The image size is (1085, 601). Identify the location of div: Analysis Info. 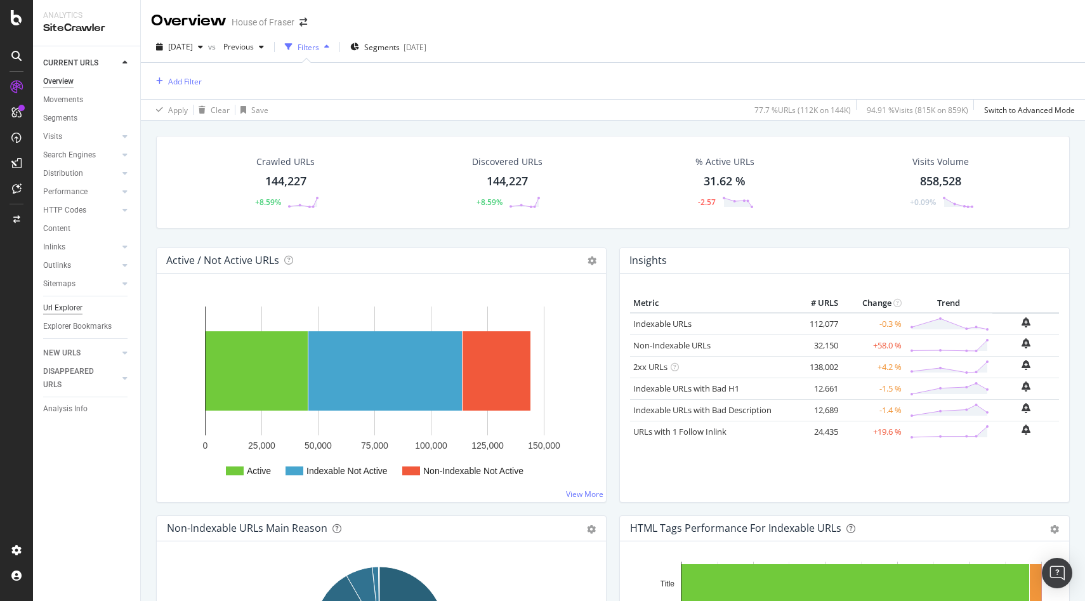
(65, 409).